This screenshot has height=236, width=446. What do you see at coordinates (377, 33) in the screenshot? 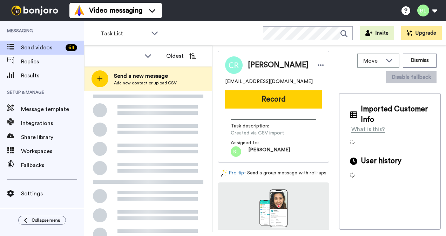
I see `a: Invite` at bounding box center [377, 33].